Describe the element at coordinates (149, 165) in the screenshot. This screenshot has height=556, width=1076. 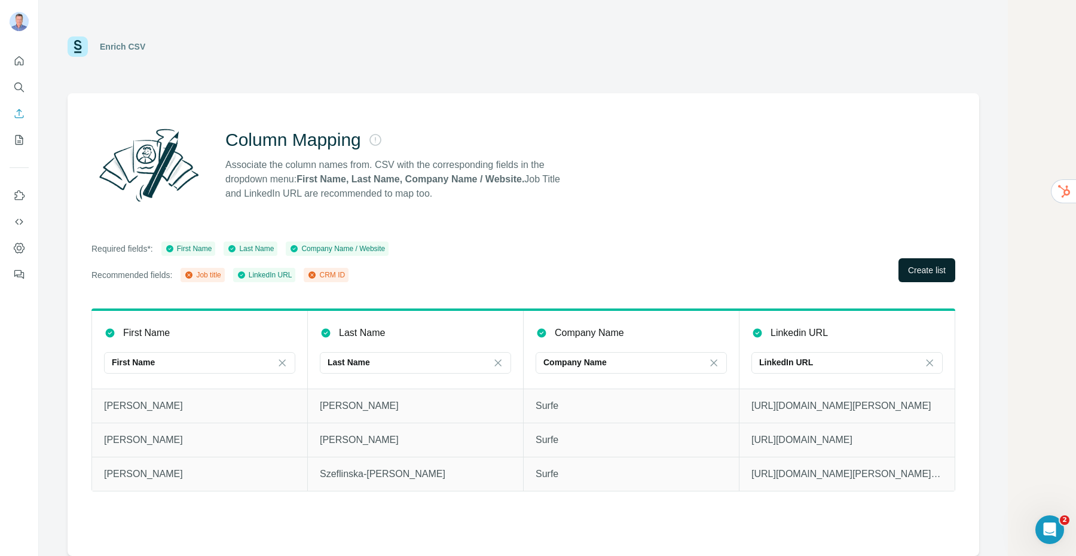
I see `img: Surfe Illustration - Column Mapping` at that location.